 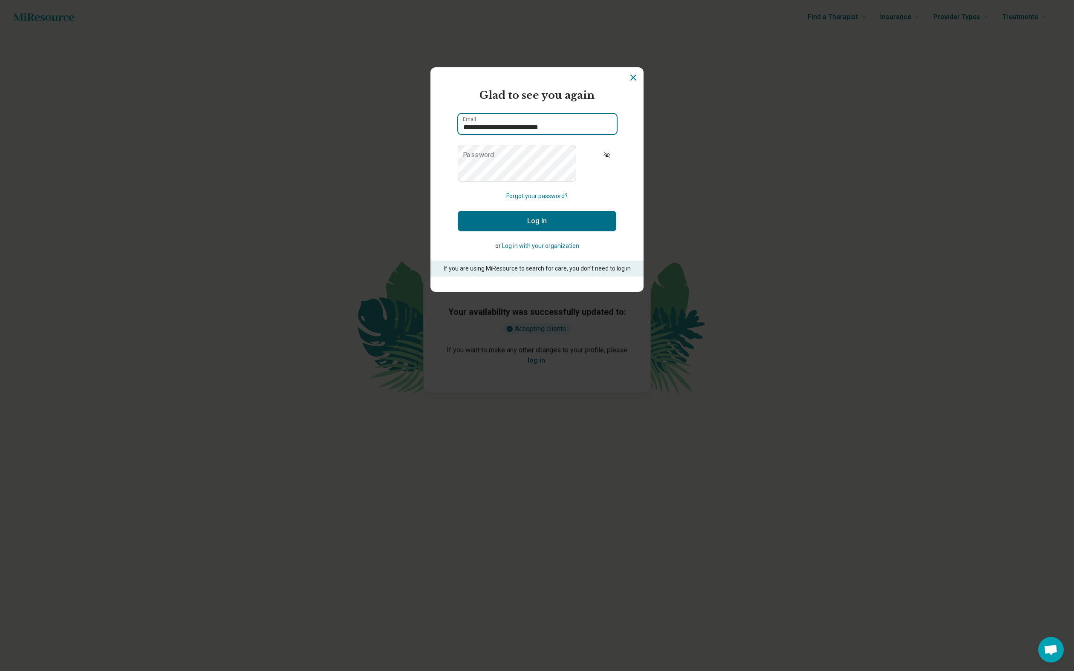 I want to click on p: or, so click(x=537, y=246).